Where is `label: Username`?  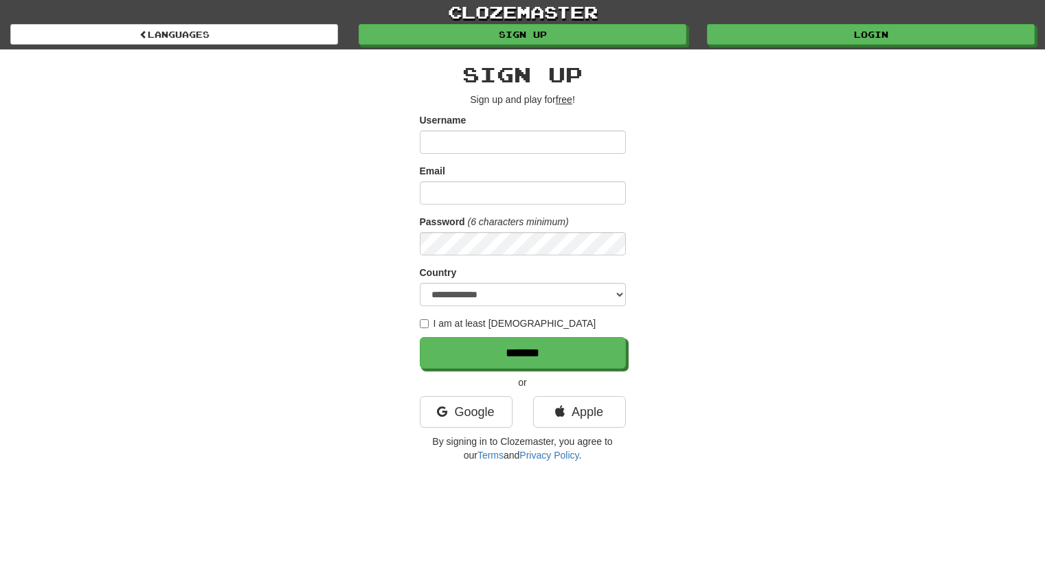
label: Username is located at coordinates (443, 120).